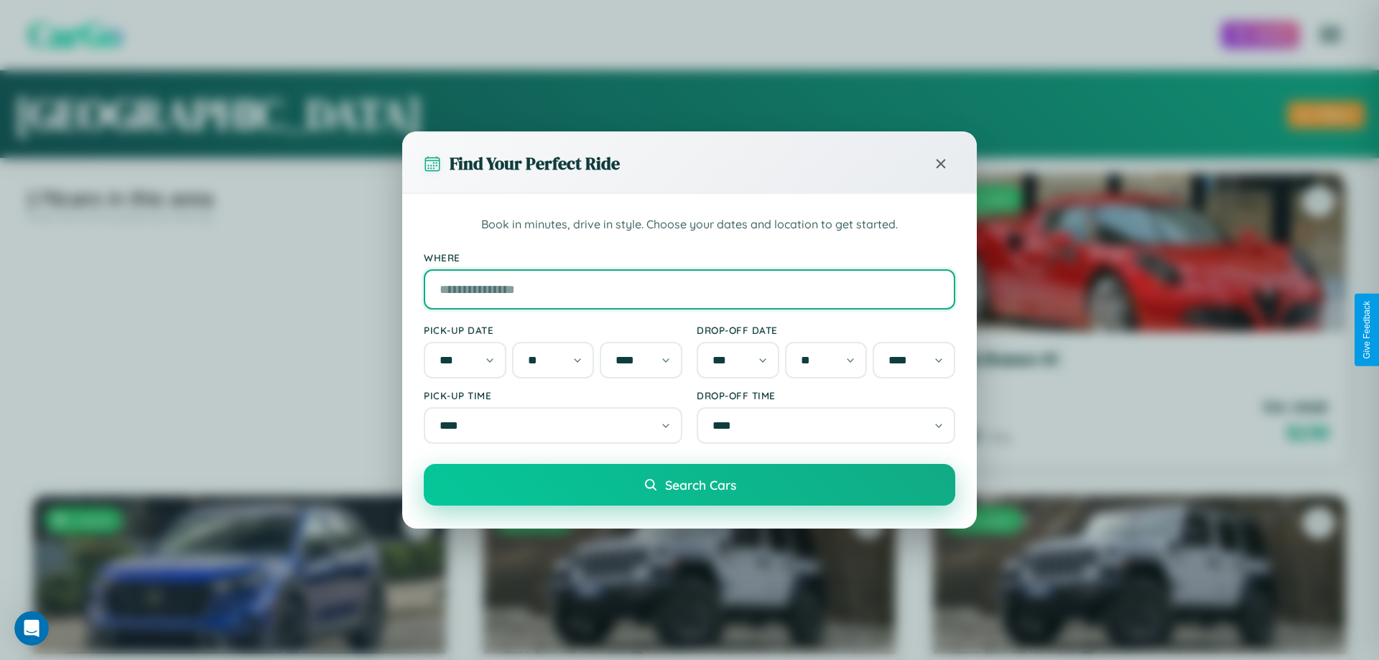 Image resolution: width=1379 pixels, height=660 pixels. I want to click on label: Pick-up Time, so click(553, 395).